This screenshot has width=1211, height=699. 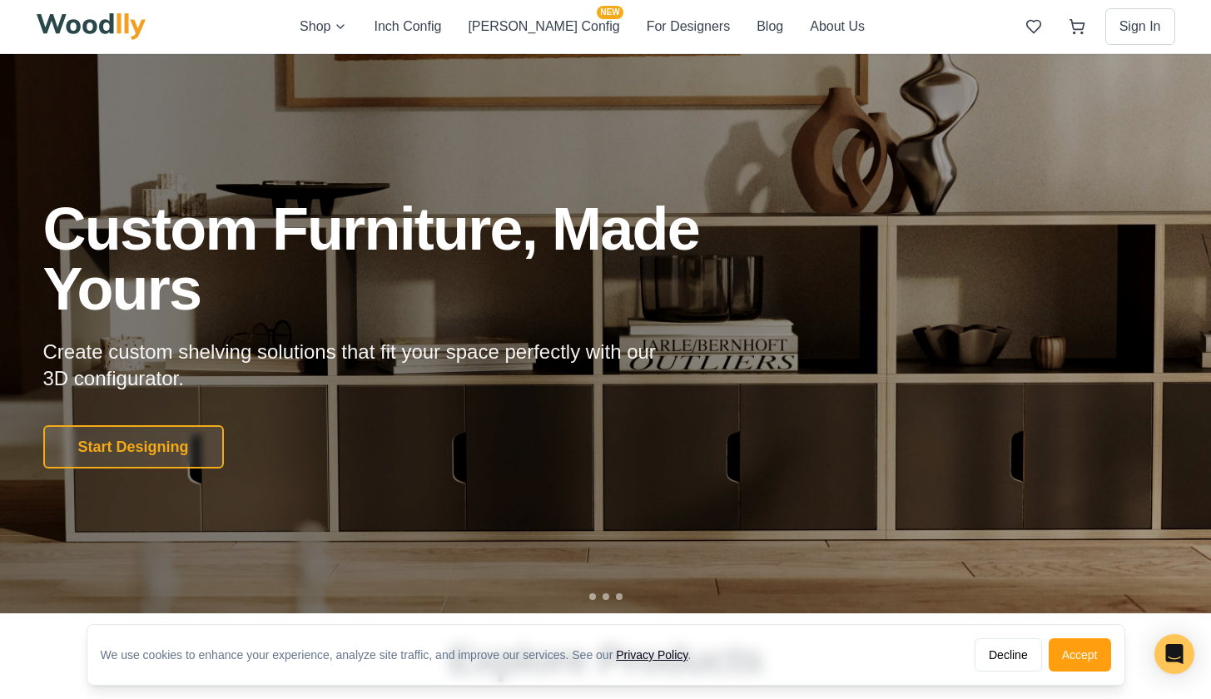 I want to click on div: Open Intercom Messenger, so click(x=1175, y=654).